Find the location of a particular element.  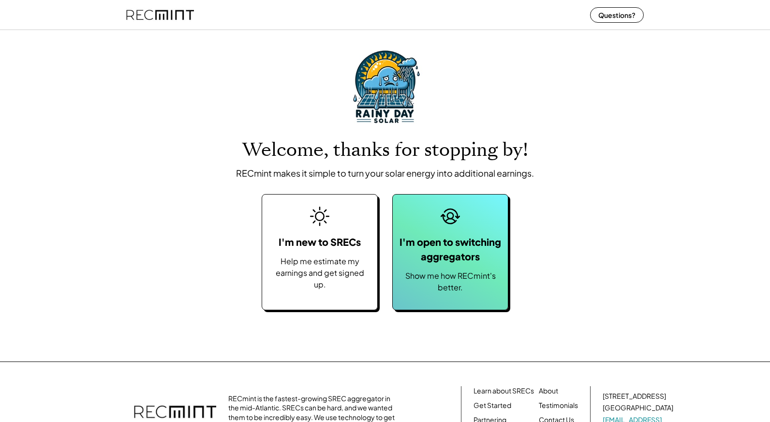

img: recmint-logotype%403x%20%281%29.jpeg is located at coordinates (160, 15).